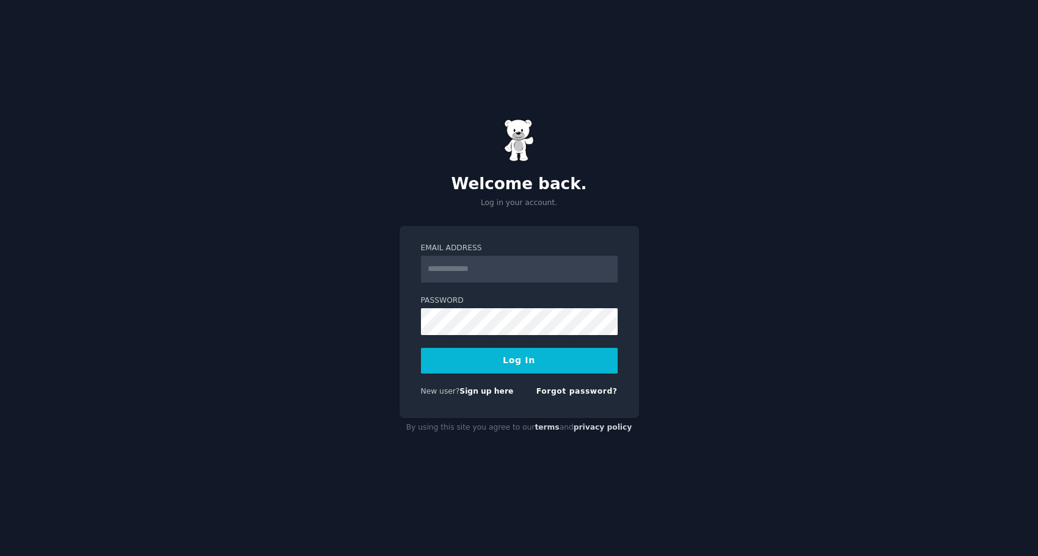  I want to click on div: By using this site you agree to our and, so click(519, 428).